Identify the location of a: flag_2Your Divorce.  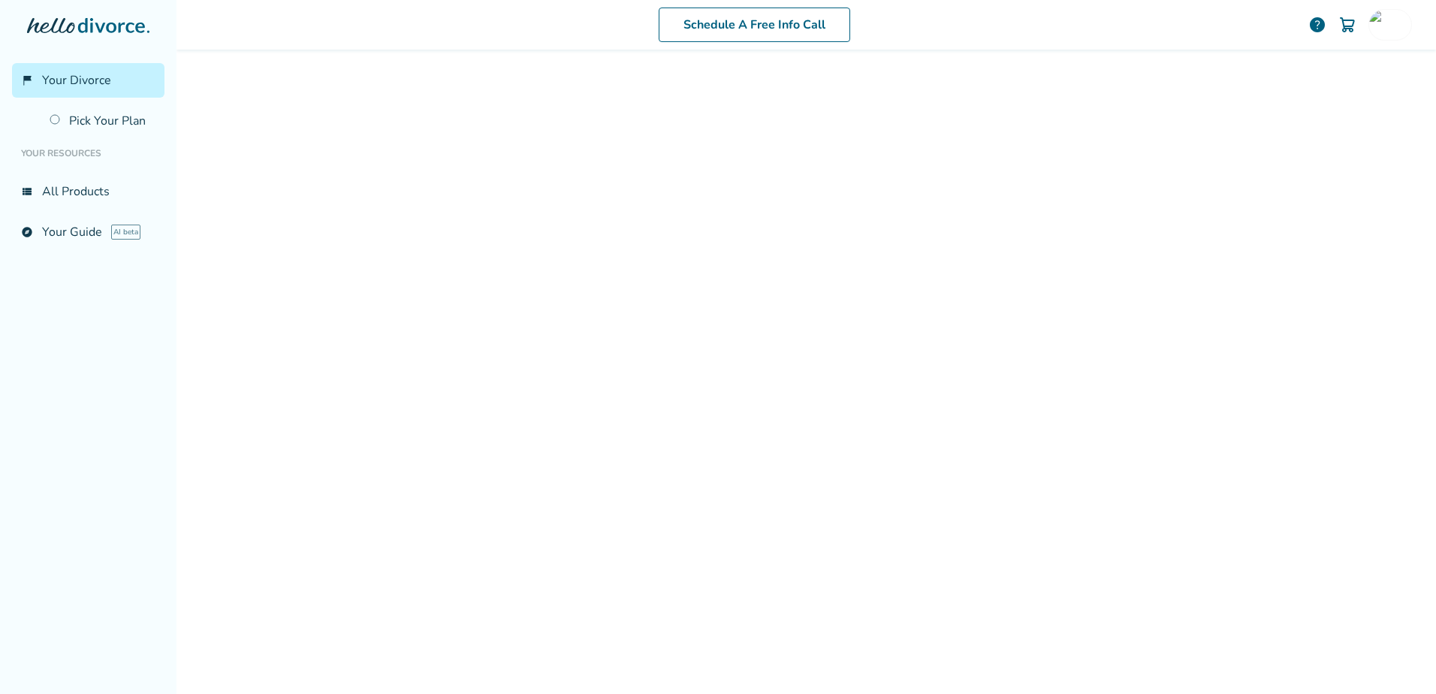
(88, 80).